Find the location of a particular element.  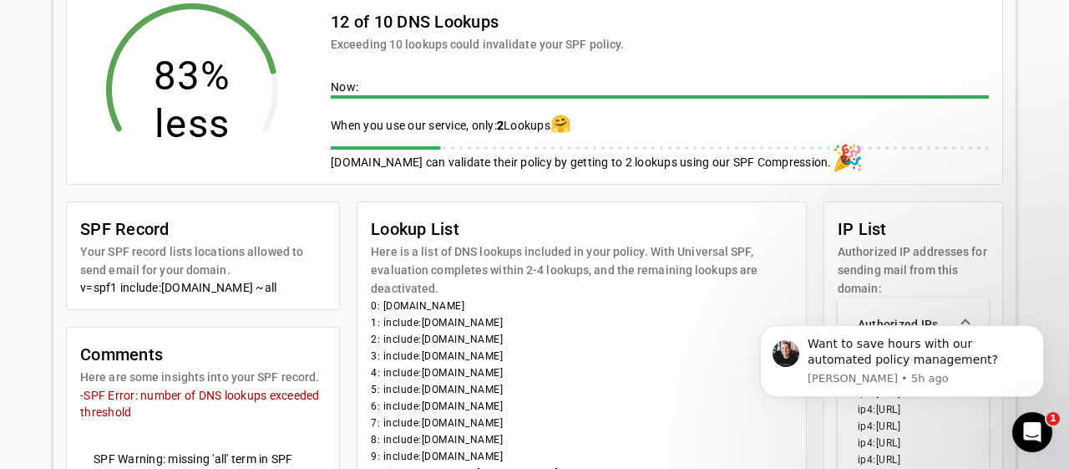

span: 1 is located at coordinates (1054, 419).